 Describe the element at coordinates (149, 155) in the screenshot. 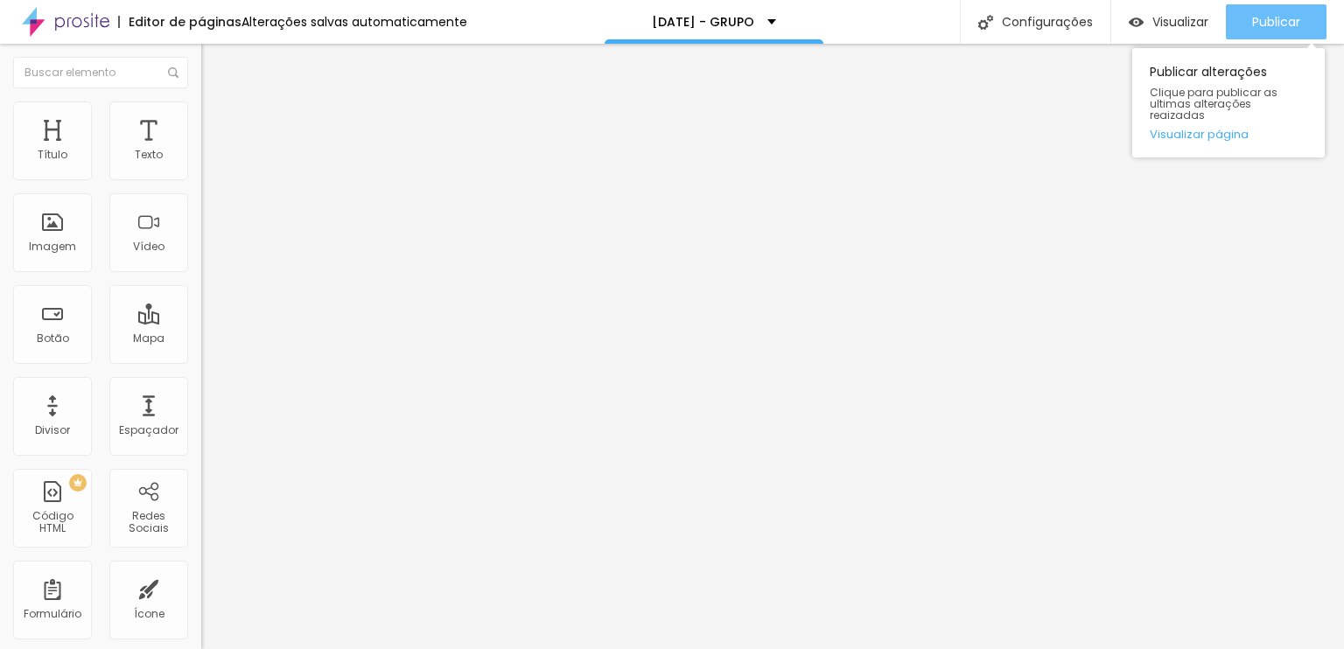

I see `div: Texto` at that location.